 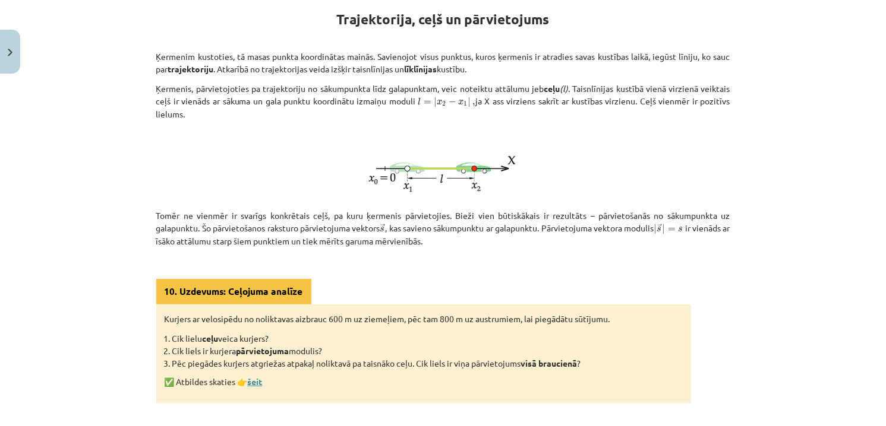 What do you see at coordinates (427, 351) in the screenshot?
I see `li: Cik liels ir kurjera modulis?` at bounding box center [427, 351].